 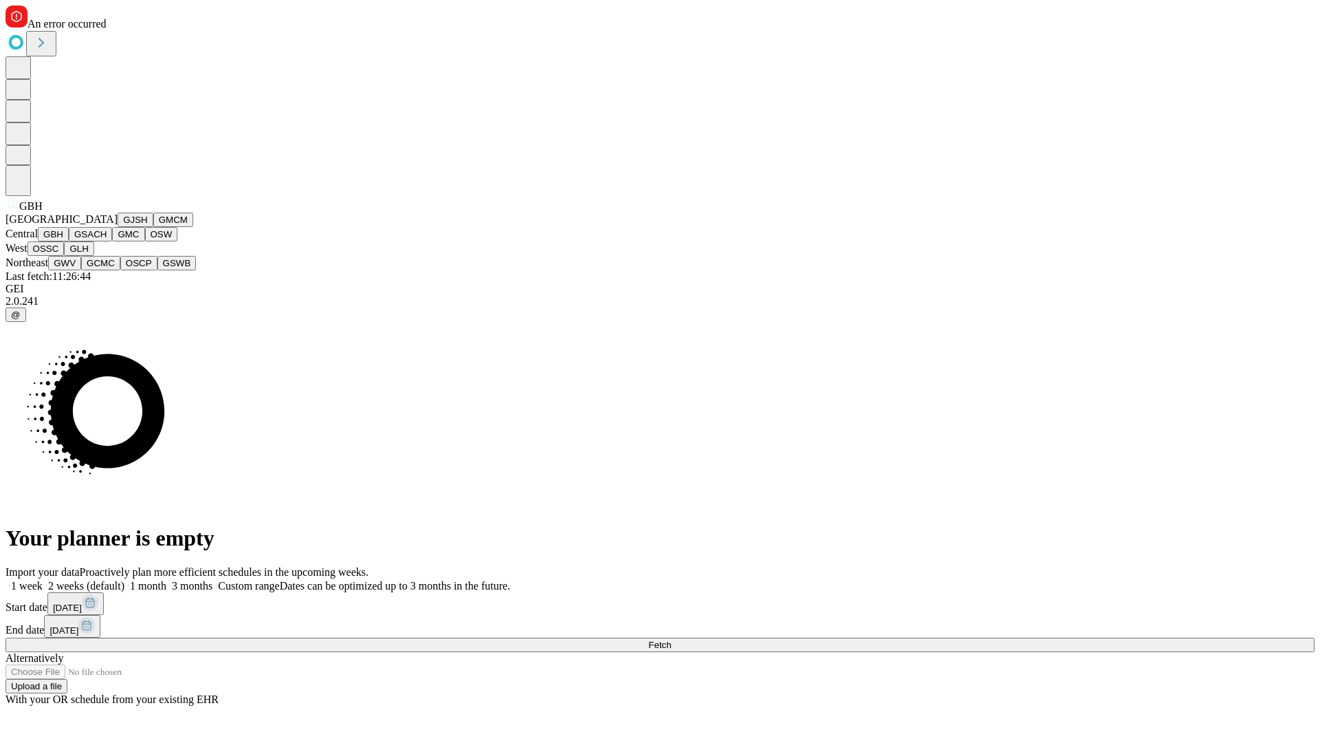 I want to click on span: With your OR schedule from your existing EHR, so click(x=112, y=699).